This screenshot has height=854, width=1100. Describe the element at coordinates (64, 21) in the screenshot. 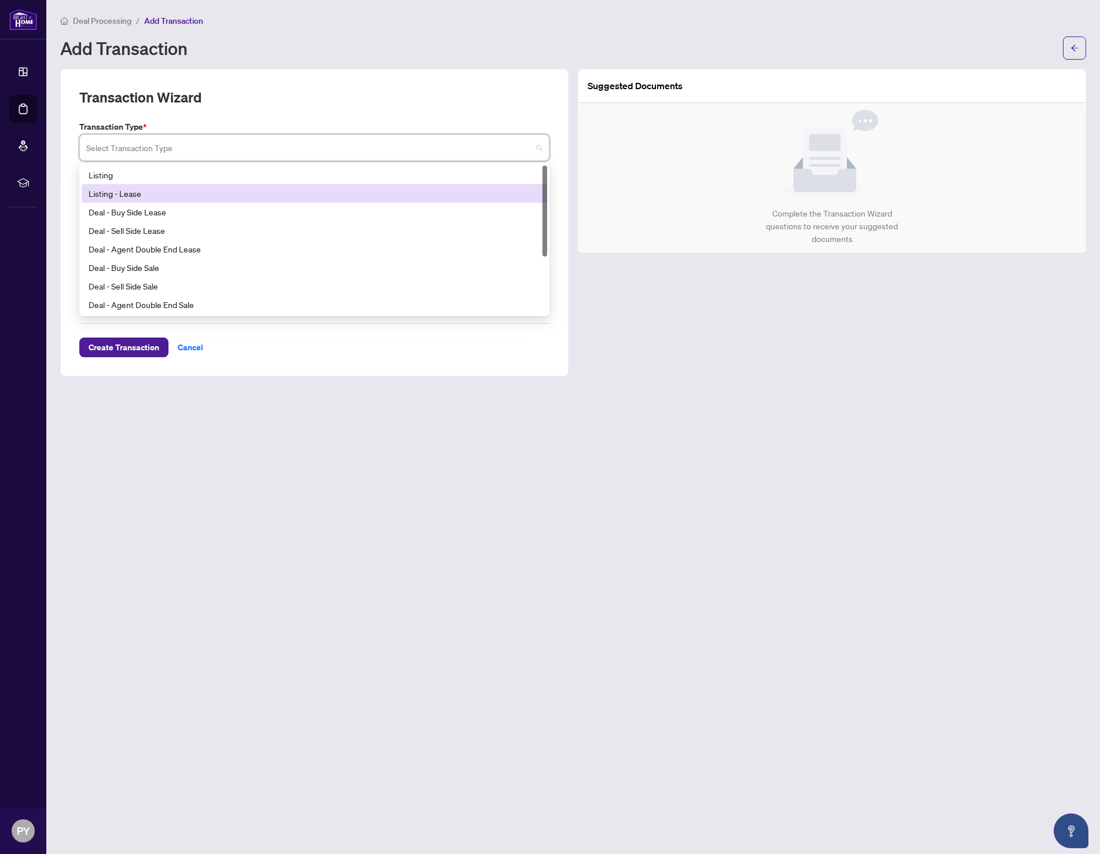

I see `span: home` at that location.